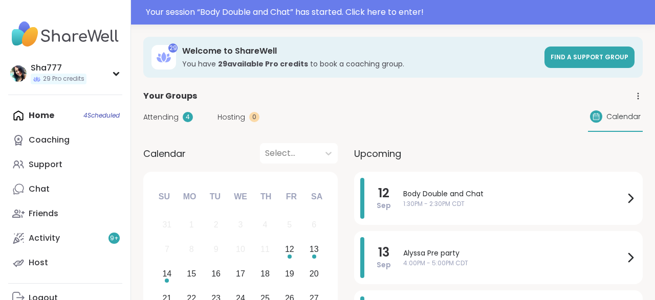  Describe the element at coordinates (240, 274) in the screenshot. I see `div: Choose Wednesday, September 17th, 2025` at that location.